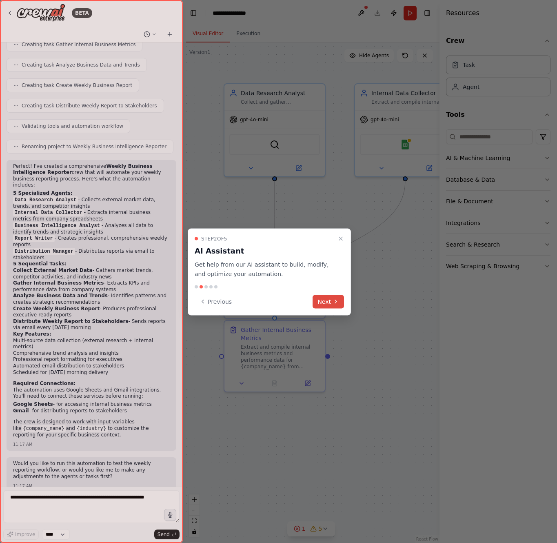 This screenshot has width=557, height=543. What do you see at coordinates (341, 239) in the screenshot?
I see `button: Close walkthrough` at bounding box center [341, 239].